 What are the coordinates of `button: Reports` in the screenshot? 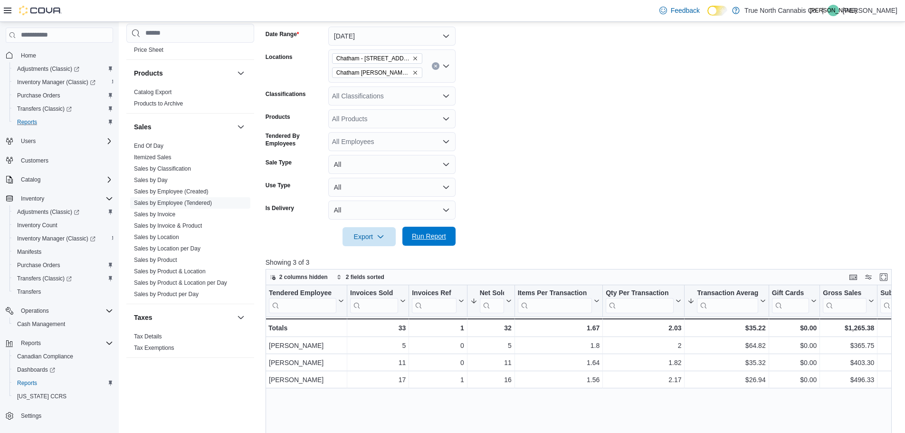 It's located at (59, 343).